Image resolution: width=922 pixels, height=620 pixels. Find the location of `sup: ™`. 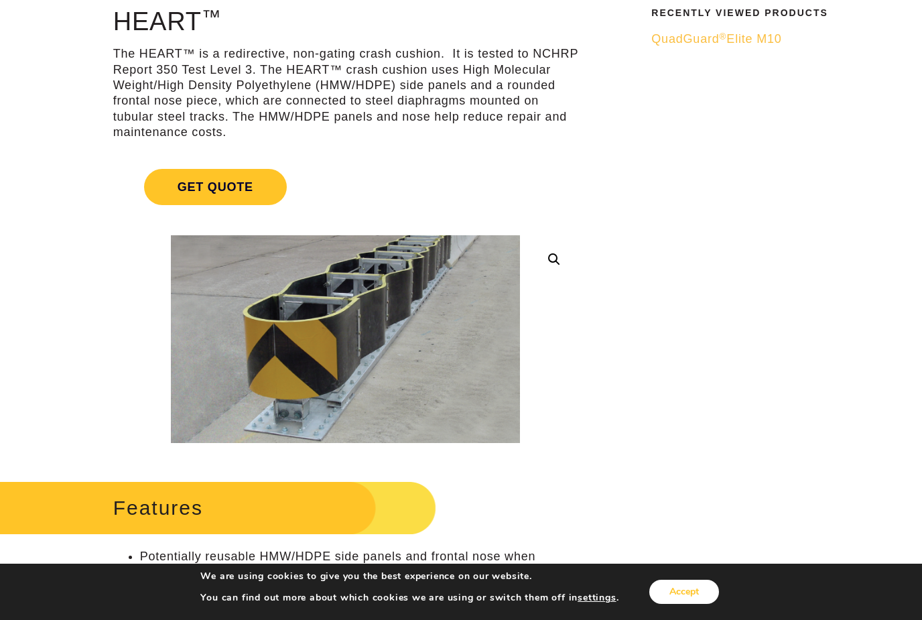

sup: ™ is located at coordinates (211, 17).